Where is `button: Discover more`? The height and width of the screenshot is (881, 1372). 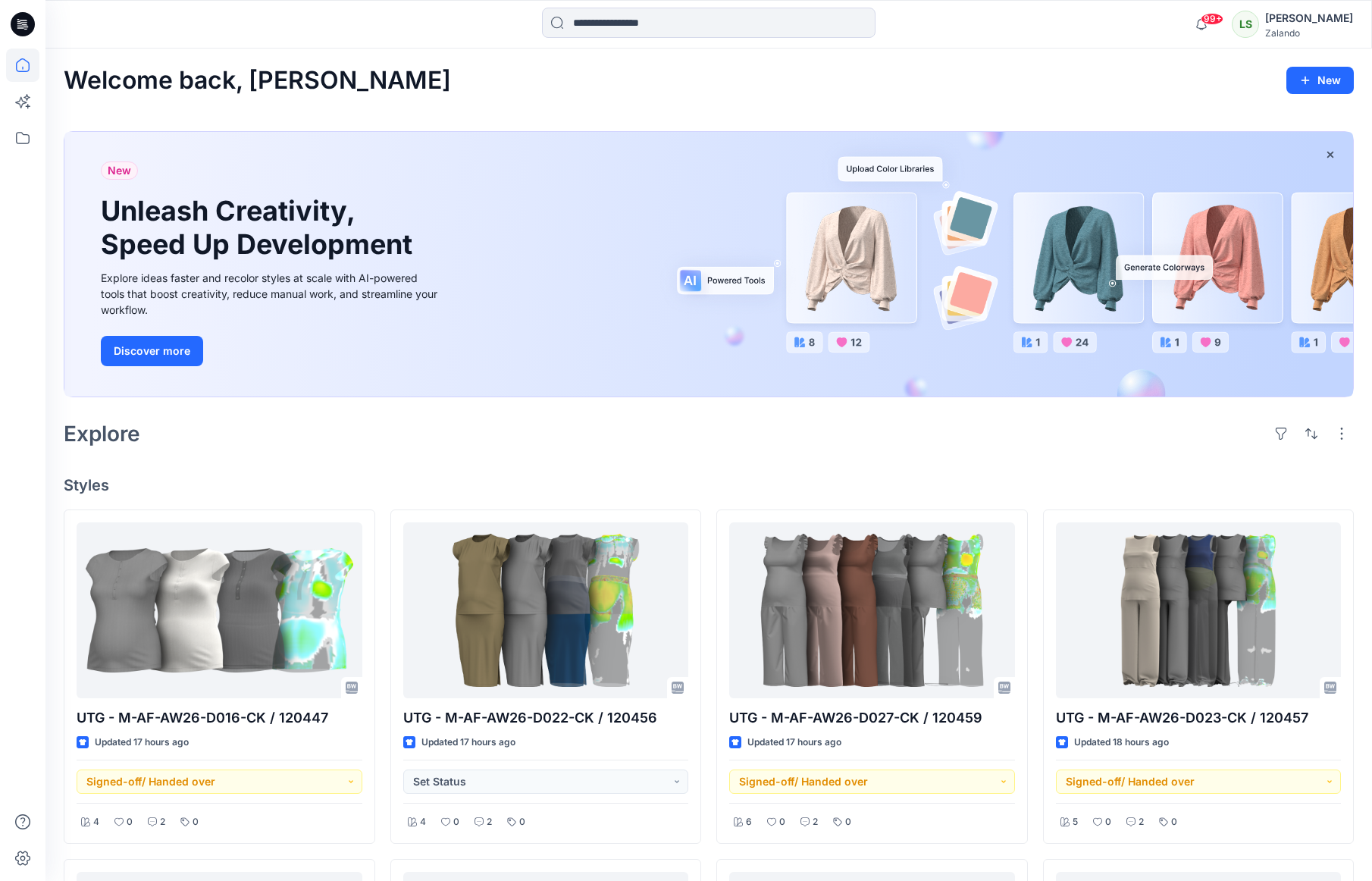 button: Discover more is located at coordinates (152, 351).